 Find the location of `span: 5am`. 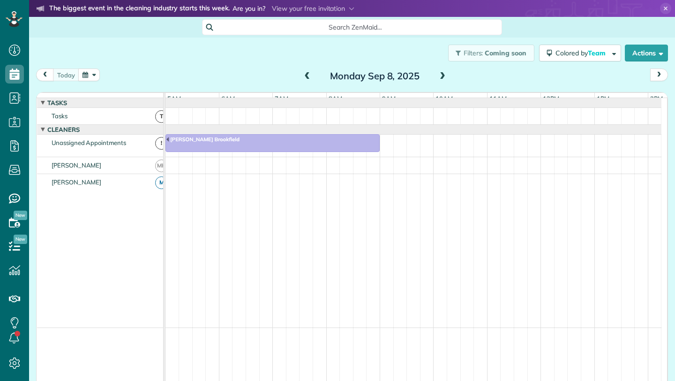

span: 5am is located at coordinates (174, 98).